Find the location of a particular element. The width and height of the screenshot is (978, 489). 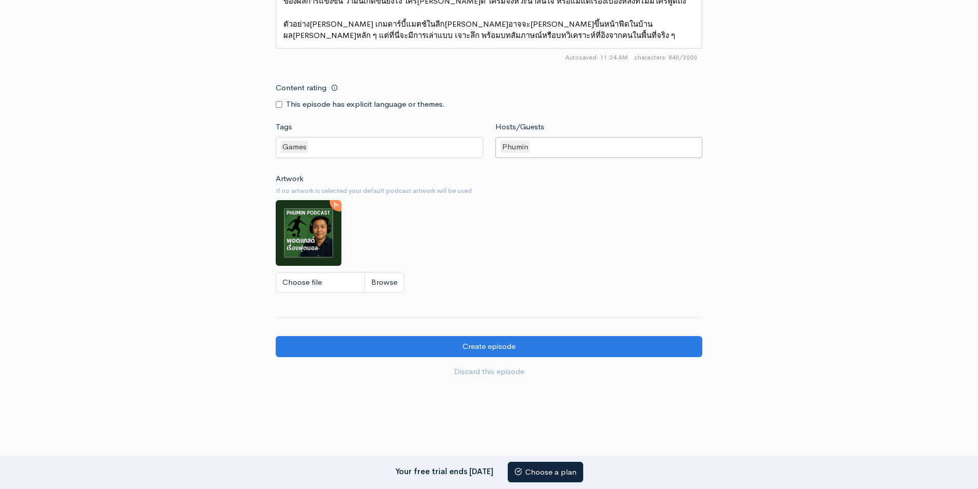

span: 840/2000 is located at coordinates (666, 58).